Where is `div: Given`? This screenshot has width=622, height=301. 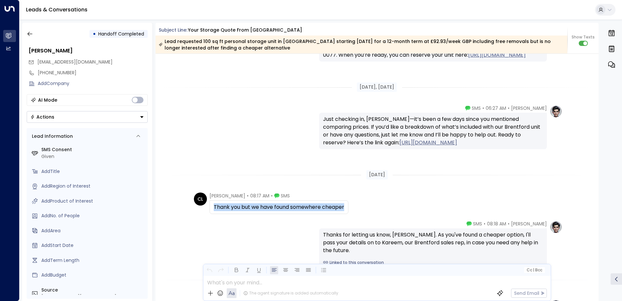
div: Given is located at coordinates (93, 156).